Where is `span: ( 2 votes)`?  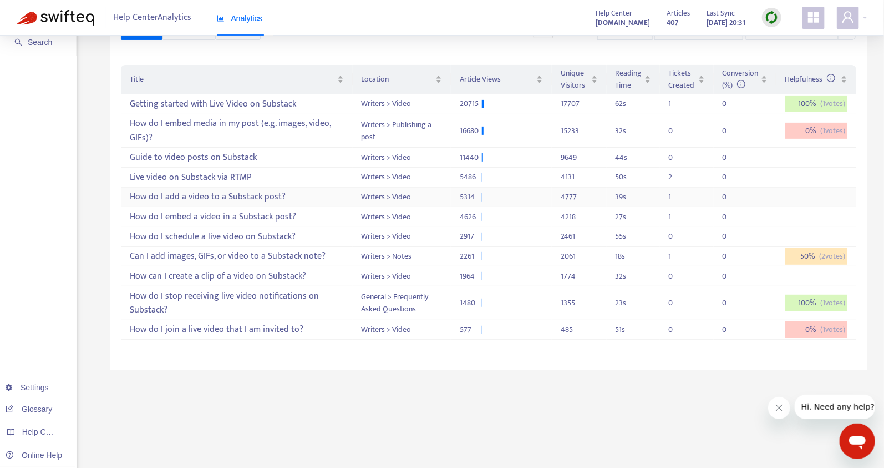
span: ( 2 votes) is located at coordinates (832, 256).